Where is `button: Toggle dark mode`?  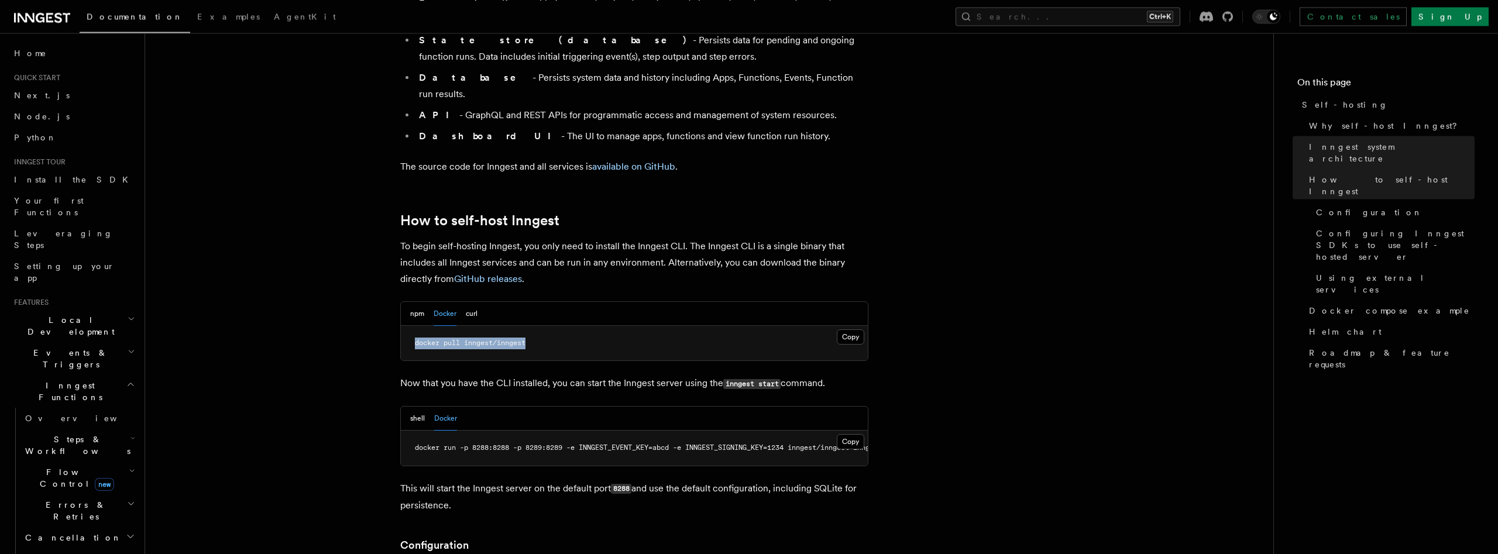 button: Toggle dark mode is located at coordinates (1266, 16).